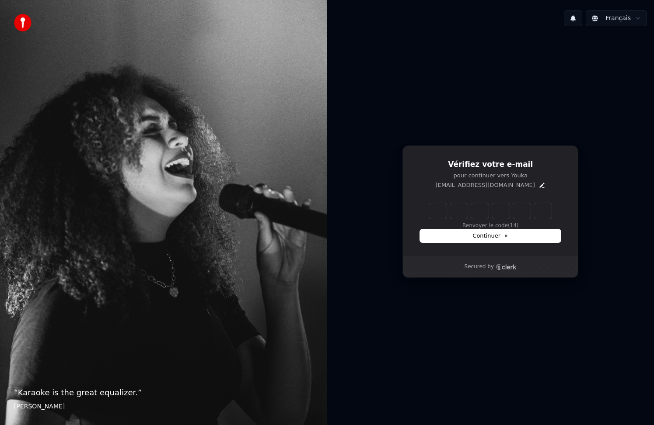  Describe the element at coordinates (164, 393) in the screenshot. I see `p: “ Karaoke is the great equalizer. ”` at that location.